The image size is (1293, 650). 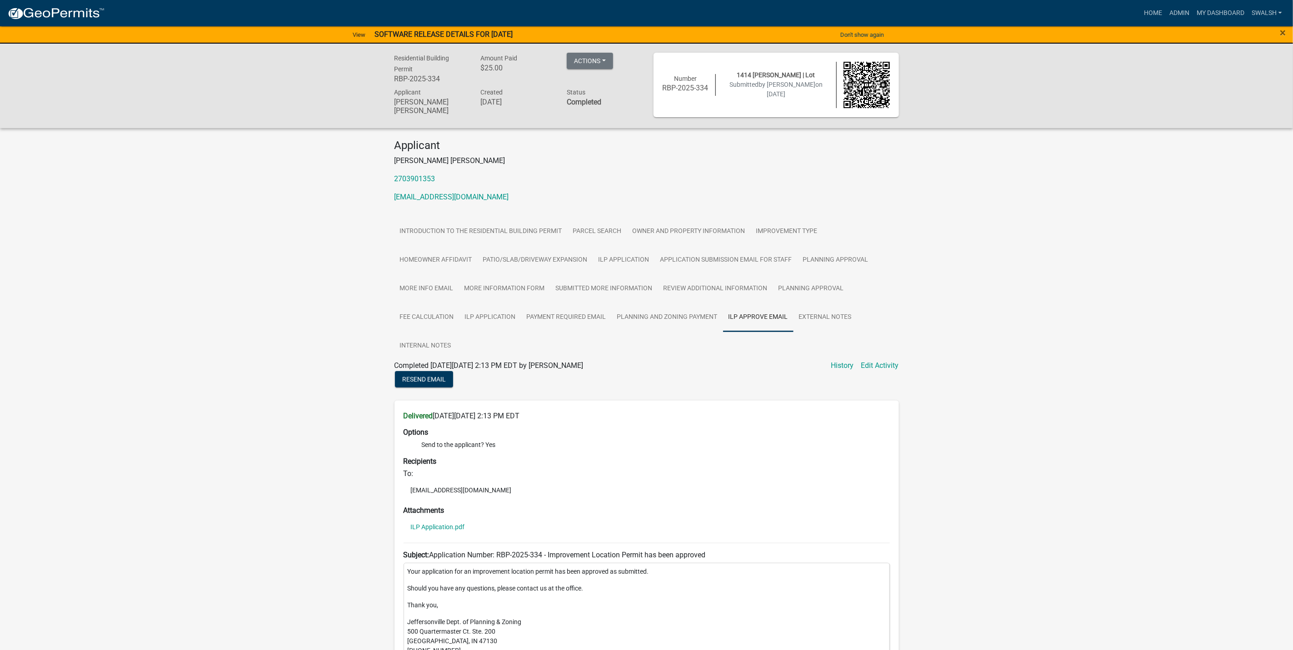 I want to click on span: Amount Paid, so click(x=498, y=58).